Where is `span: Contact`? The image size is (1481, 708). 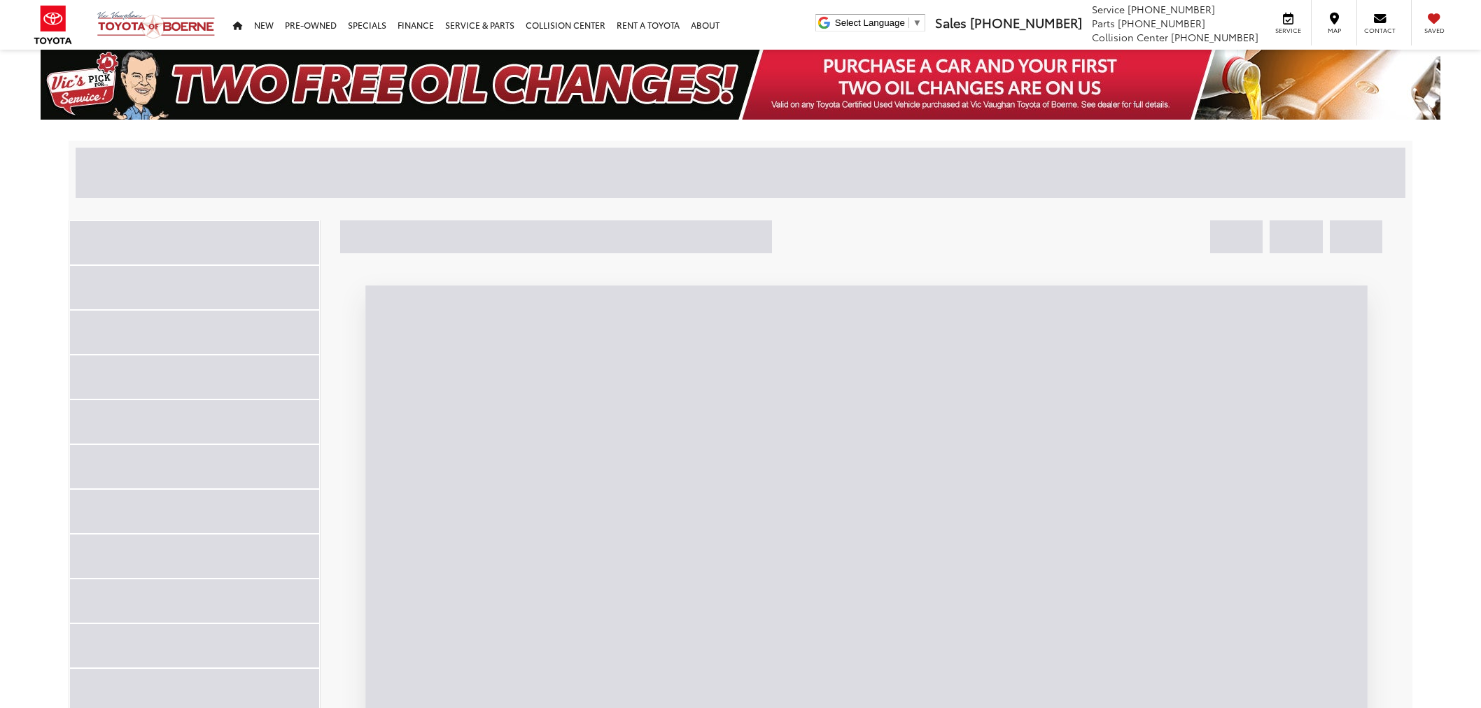 span: Contact is located at coordinates (1380, 30).